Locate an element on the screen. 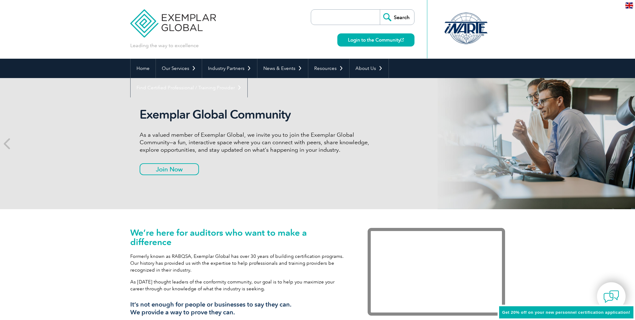  img: open_square.png is located at coordinates (402, 40).